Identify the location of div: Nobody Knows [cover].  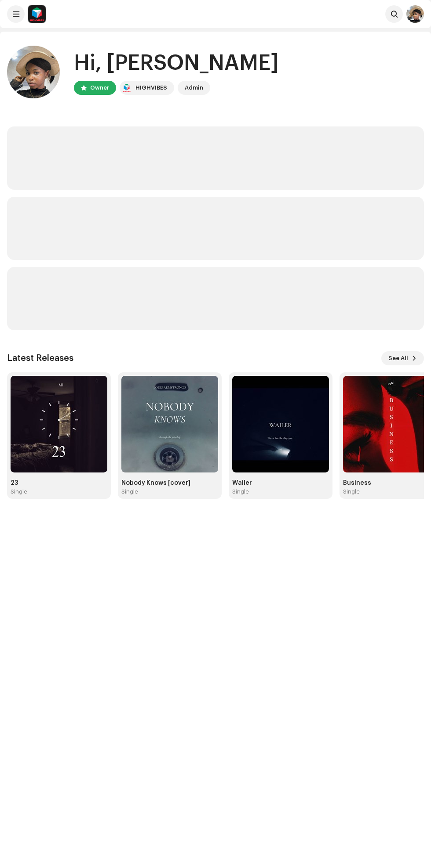
(170, 483).